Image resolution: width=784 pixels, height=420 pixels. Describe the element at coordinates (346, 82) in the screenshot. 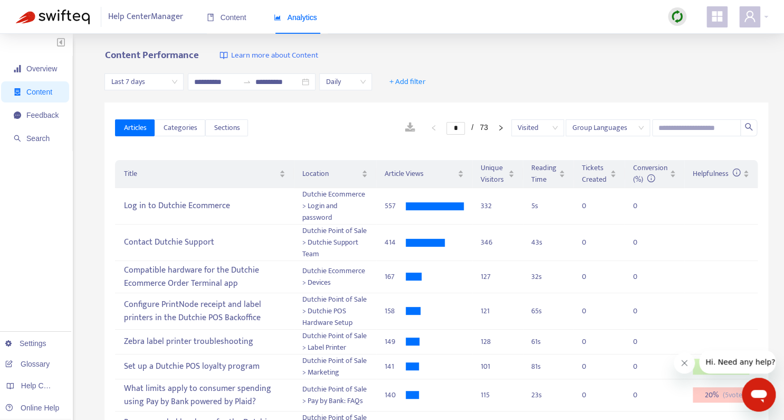

I see `span: Daily` at that location.